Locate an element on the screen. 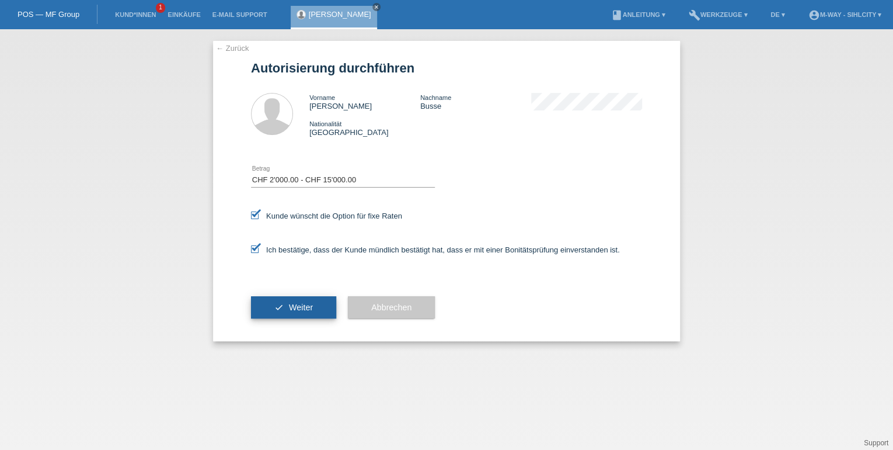 The width and height of the screenshot is (893, 450). a: POS — MF Group is located at coordinates (48, 14).